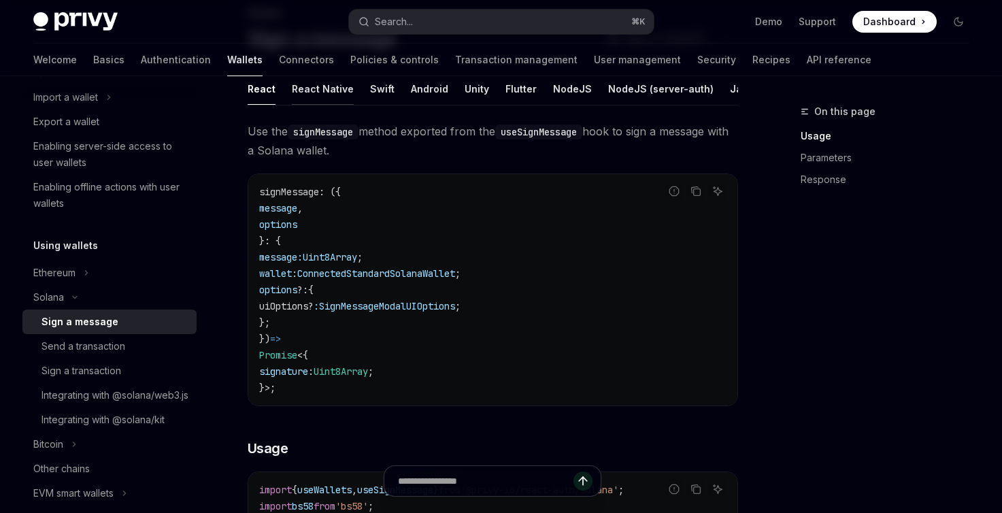 The image size is (1002, 513). I want to click on span: Usage, so click(268, 448).